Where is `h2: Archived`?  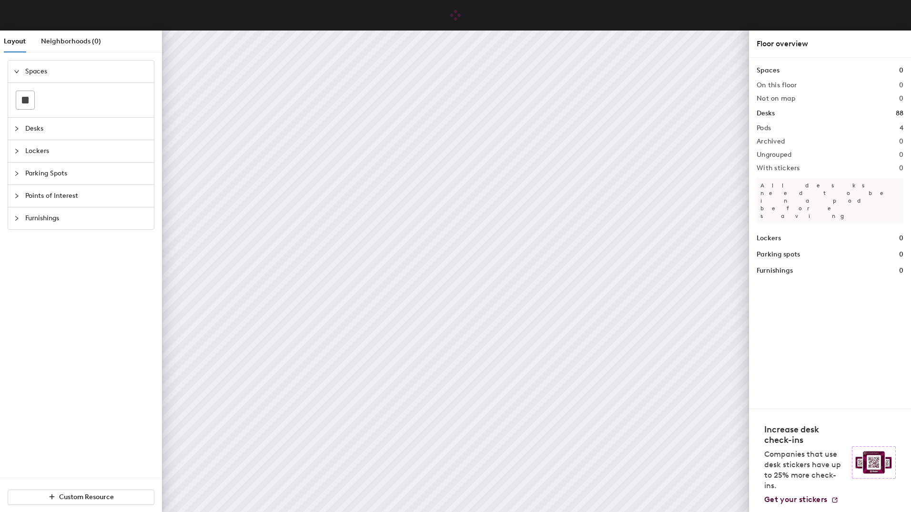
h2: Archived is located at coordinates (771, 142).